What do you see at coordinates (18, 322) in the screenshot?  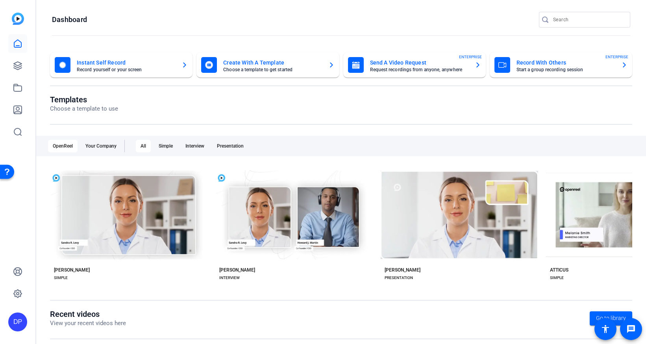 I see `div: DP` at bounding box center [18, 322].